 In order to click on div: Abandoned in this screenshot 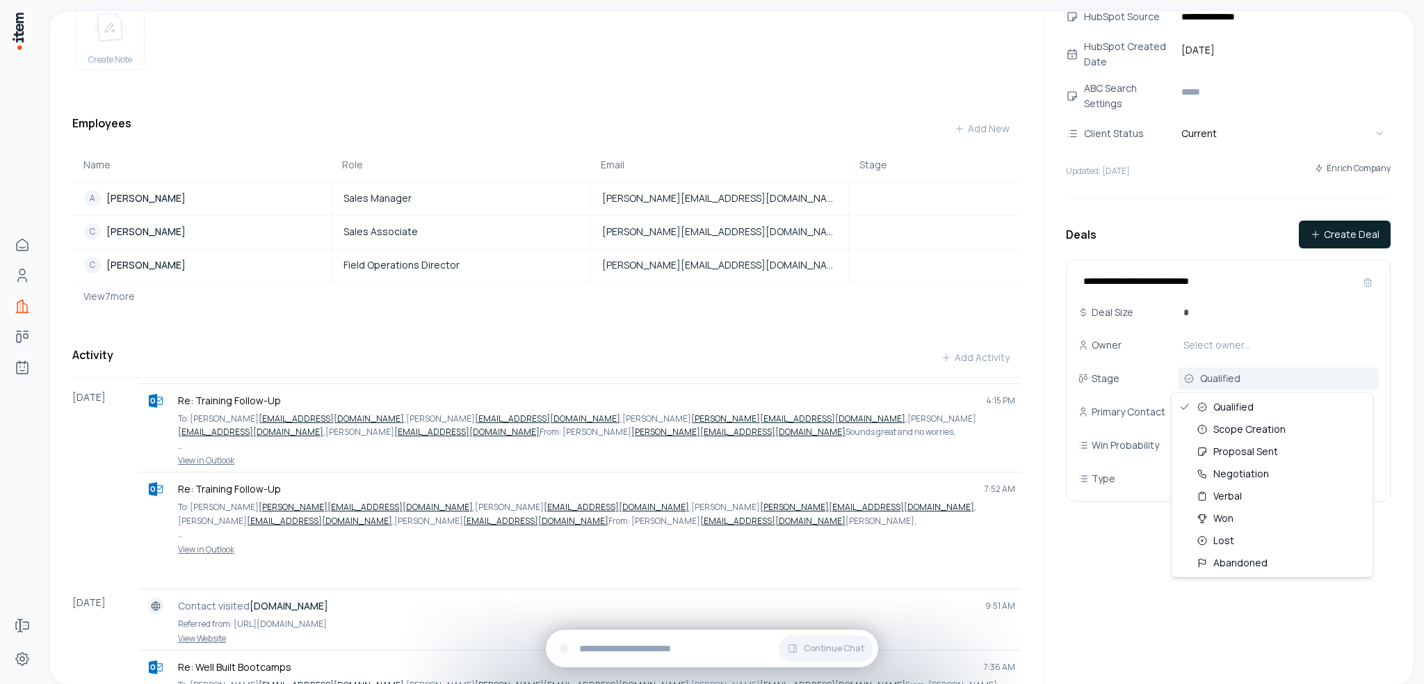, I will do `click(1232, 563)`.